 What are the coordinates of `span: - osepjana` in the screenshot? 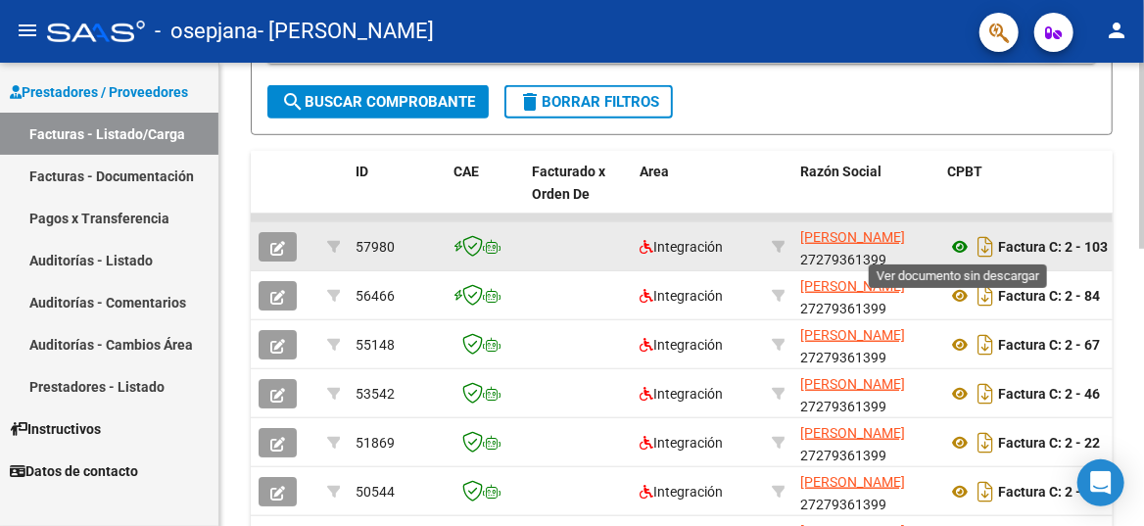 It's located at (206, 31).